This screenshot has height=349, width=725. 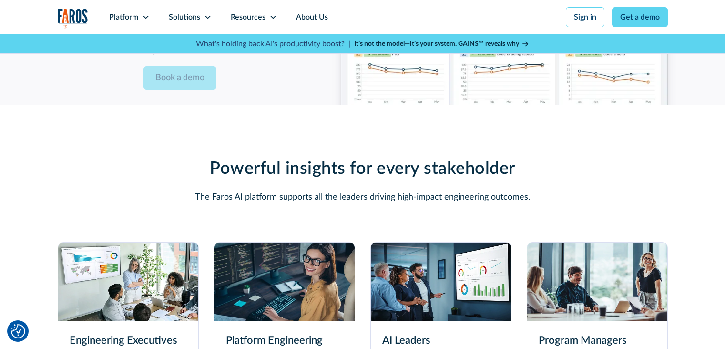 I want to click on h3: Platform Engineering, so click(x=285, y=340).